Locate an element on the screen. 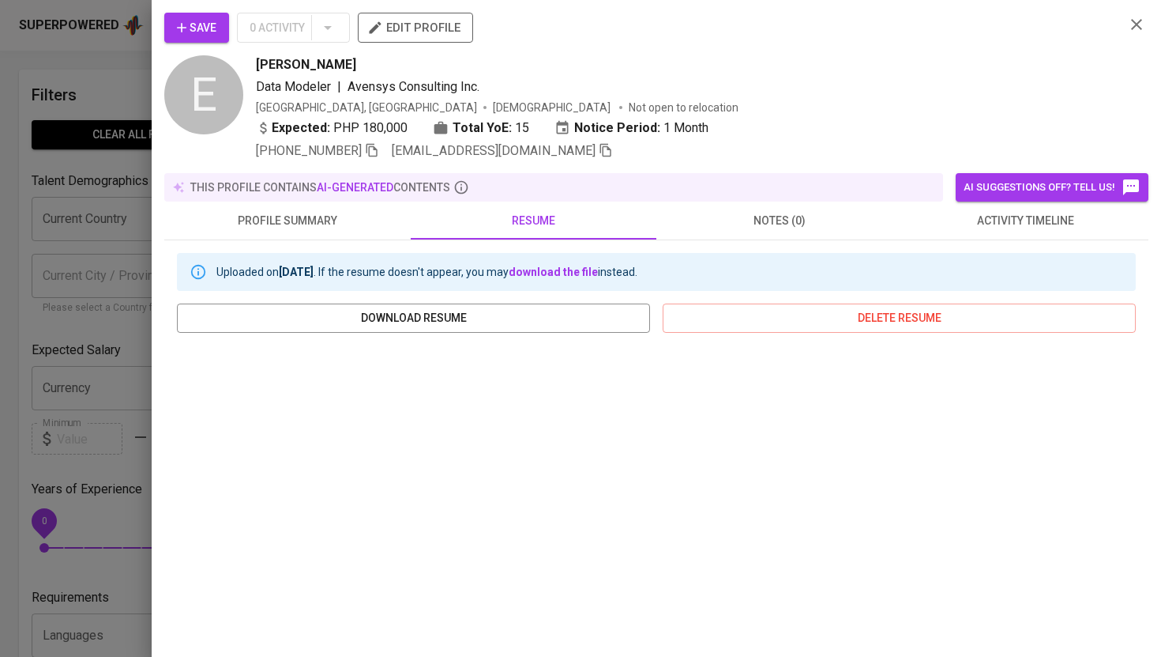 The height and width of the screenshot is (657, 1161). div: E is located at coordinates (204, 95).